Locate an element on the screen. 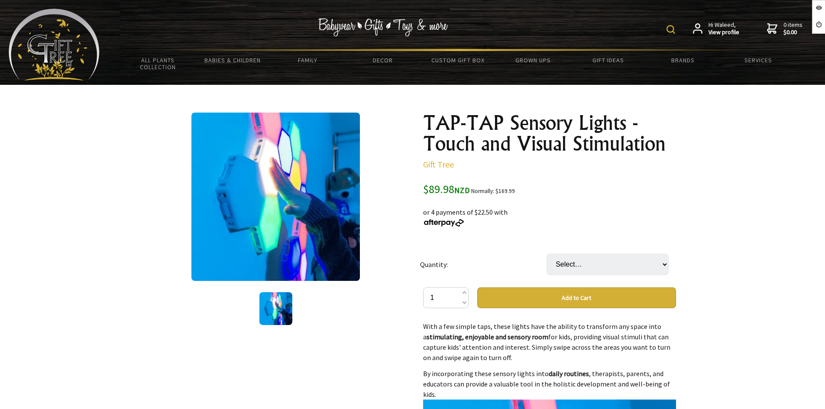 The image size is (825, 409). a: Family is located at coordinates (307, 60).